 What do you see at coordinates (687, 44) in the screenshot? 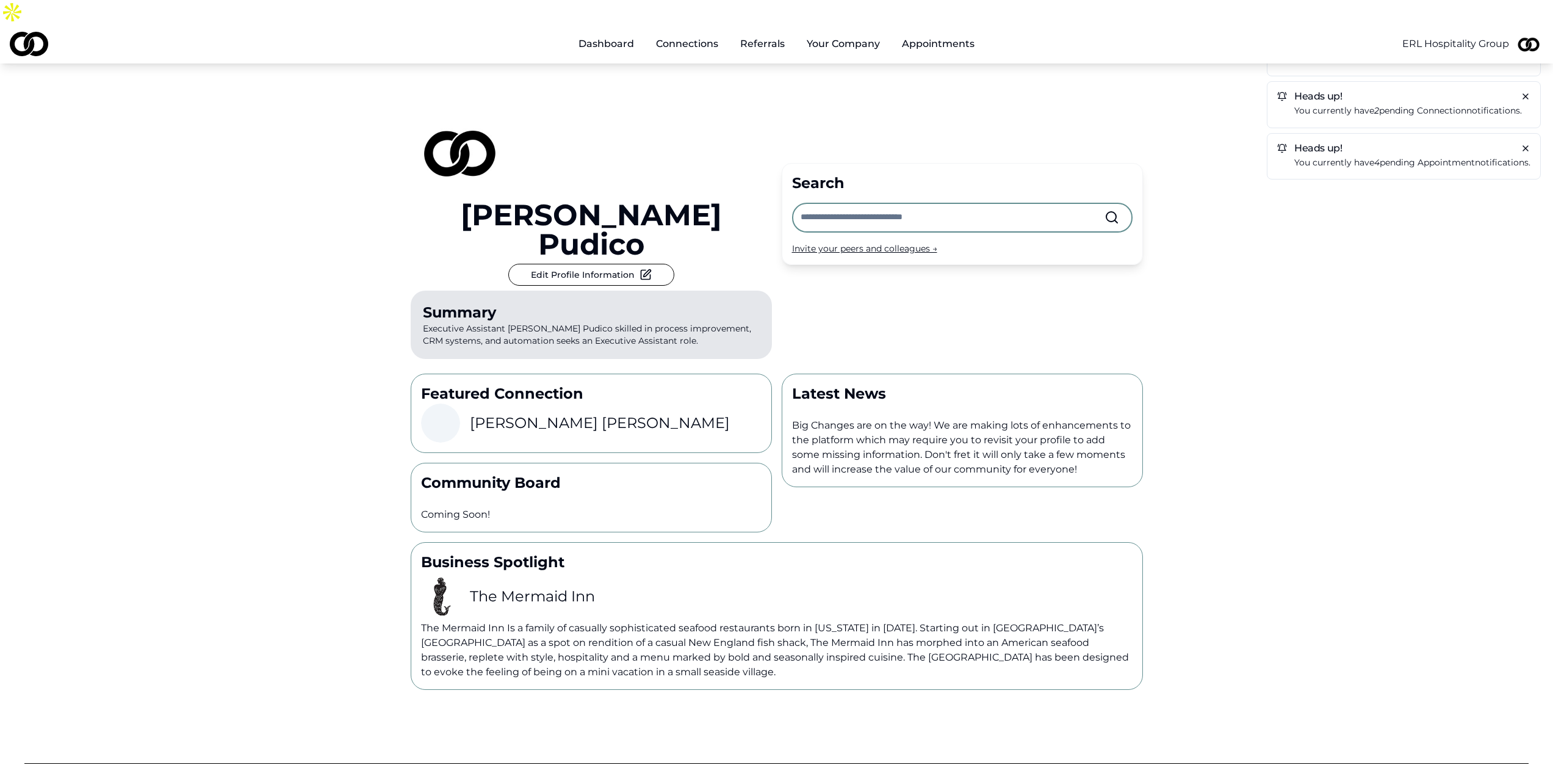
I see `a: Connections` at bounding box center [687, 44].